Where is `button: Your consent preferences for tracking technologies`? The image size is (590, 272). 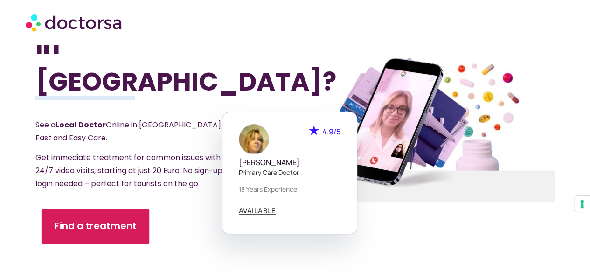
button: Your consent preferences for tracking technologies is located at coordinates (582, 204).